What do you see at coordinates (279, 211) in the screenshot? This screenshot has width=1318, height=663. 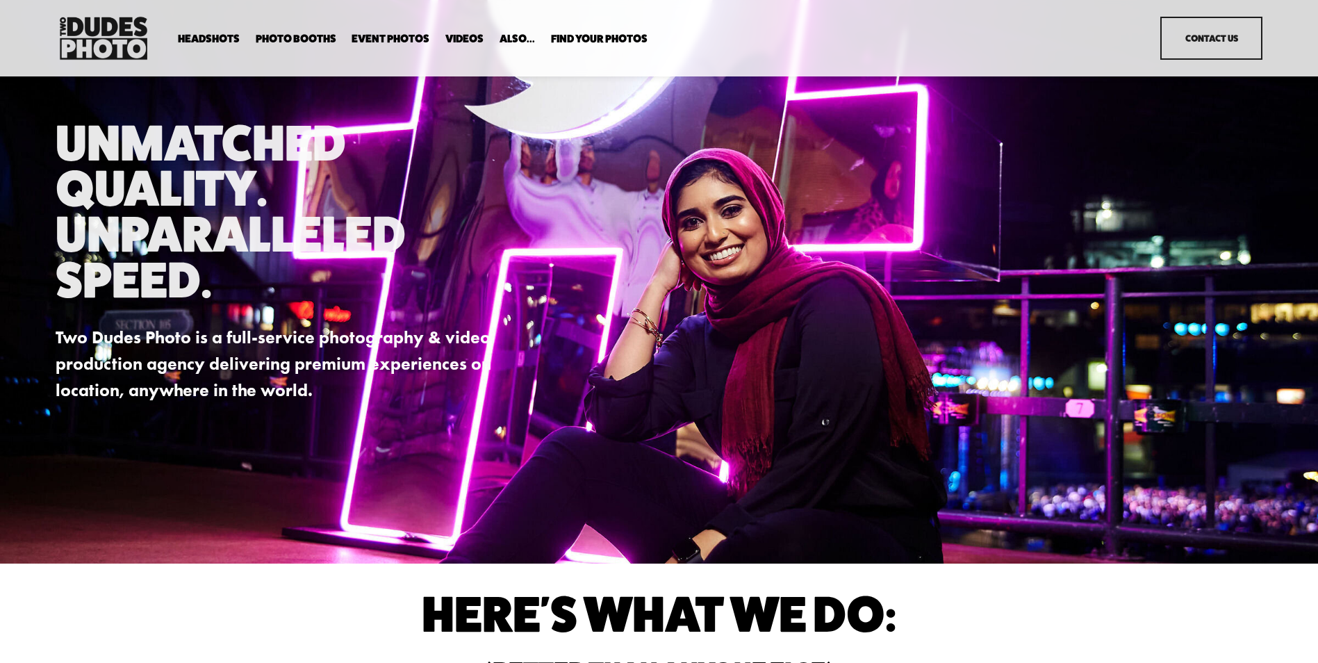 I see `h1: Unmatched Quality. Unparalleled Speed.` at bounding box center [279, 211].